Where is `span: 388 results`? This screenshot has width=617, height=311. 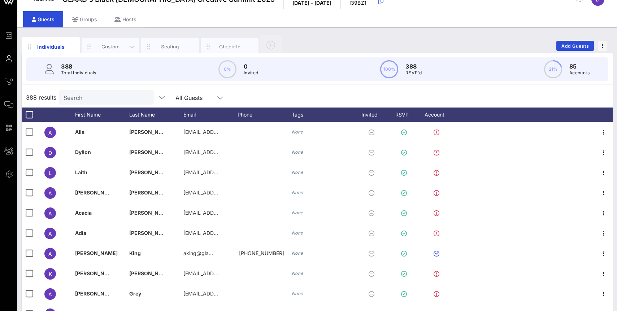 span: 388 results is located at coordinates (41, 97).